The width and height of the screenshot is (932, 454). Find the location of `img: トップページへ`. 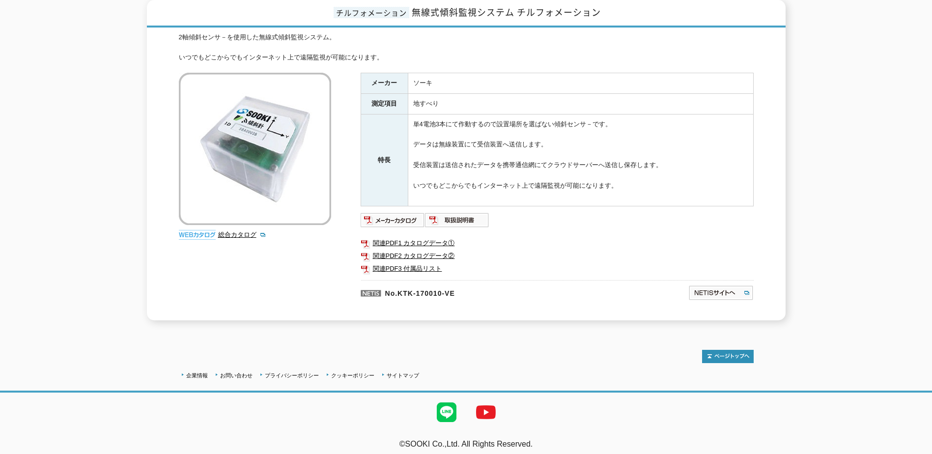

img: トップページへ is located at coordinates (727, 356).